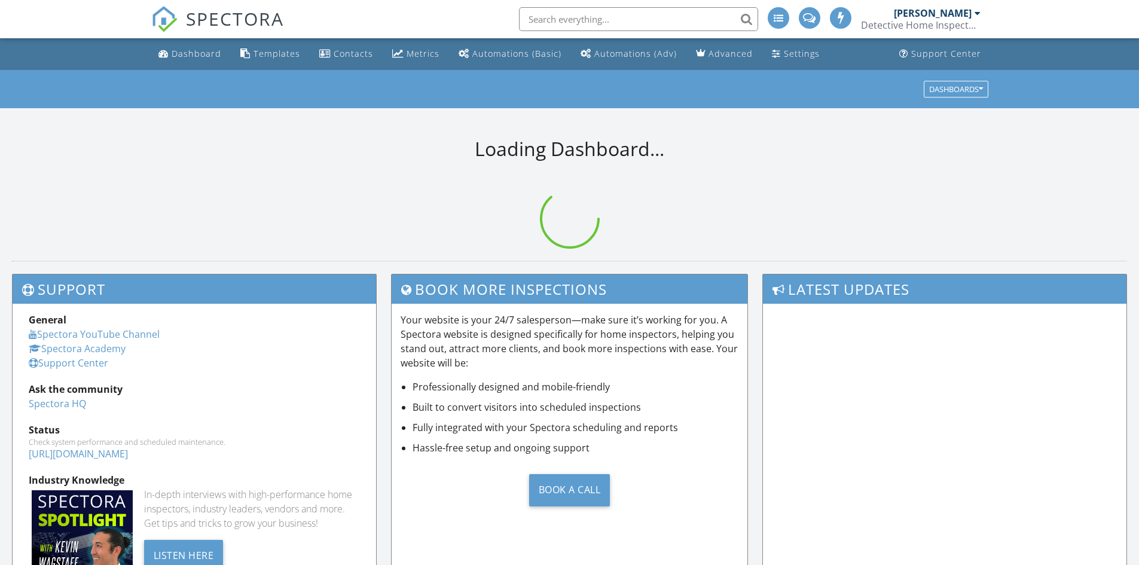  I want to click on input: Search everything..., so click(638, 19).